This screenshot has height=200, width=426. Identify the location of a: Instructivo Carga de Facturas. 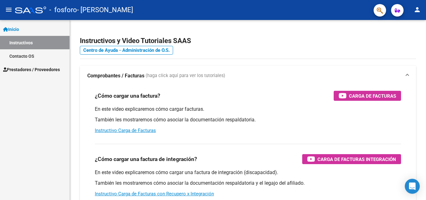
(125, 130).